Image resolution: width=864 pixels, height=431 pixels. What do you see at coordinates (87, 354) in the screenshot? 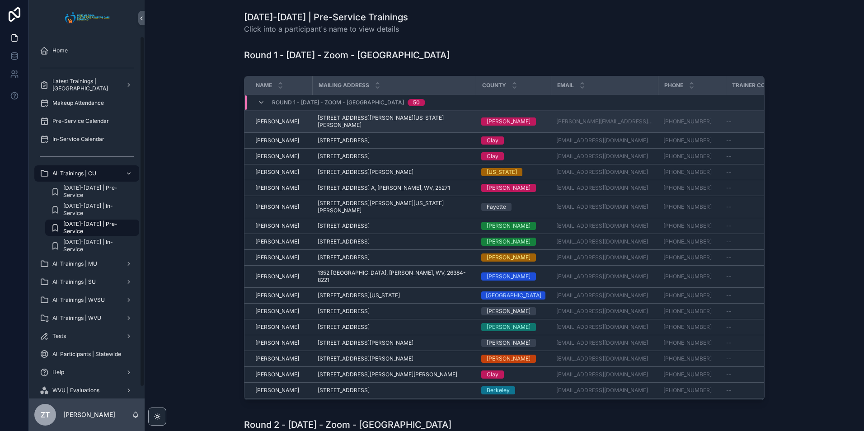
I see `span: All Participants | Statewide` at bounding box center [87, 354].